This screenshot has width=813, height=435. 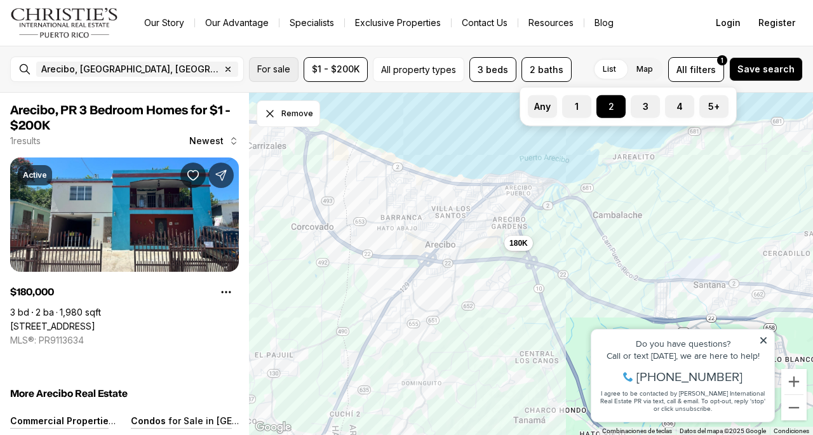 I want to click on span: $1 - $200K, so click(x=335, y=69).